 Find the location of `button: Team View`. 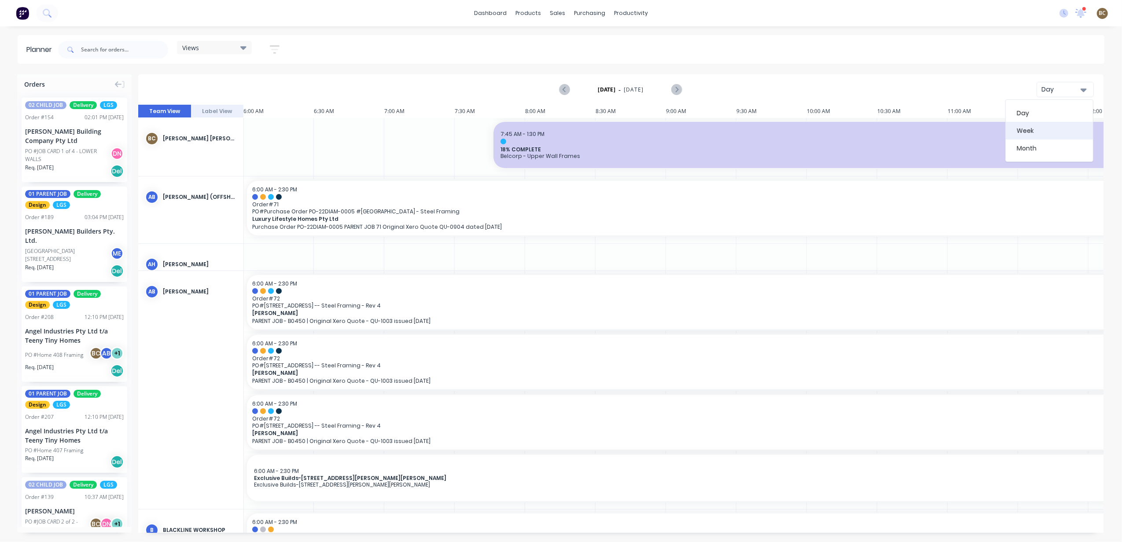

button: Team View is located at coordinates (165, 111).